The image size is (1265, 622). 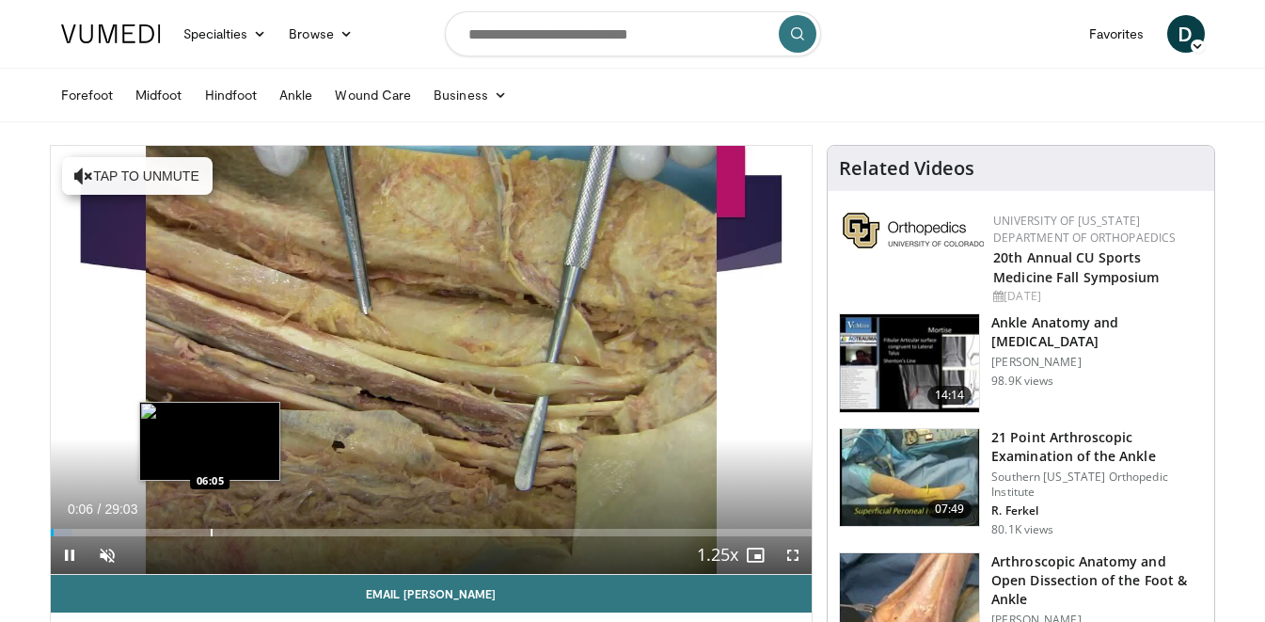 What do you see at coordinates (950, 395) in the screenshot?
I see `span: 14:14` at bounding box center [950, 395].